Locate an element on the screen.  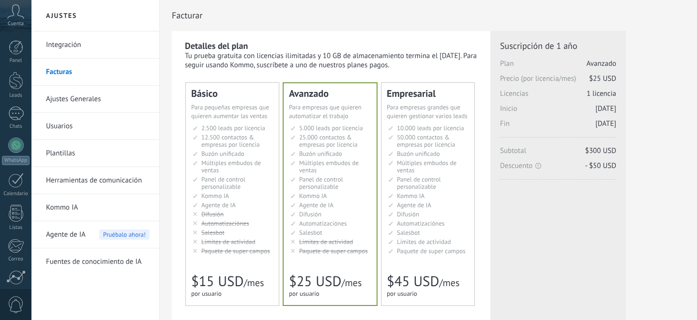
li: Agente de IA is located at coordinates (95, 235).